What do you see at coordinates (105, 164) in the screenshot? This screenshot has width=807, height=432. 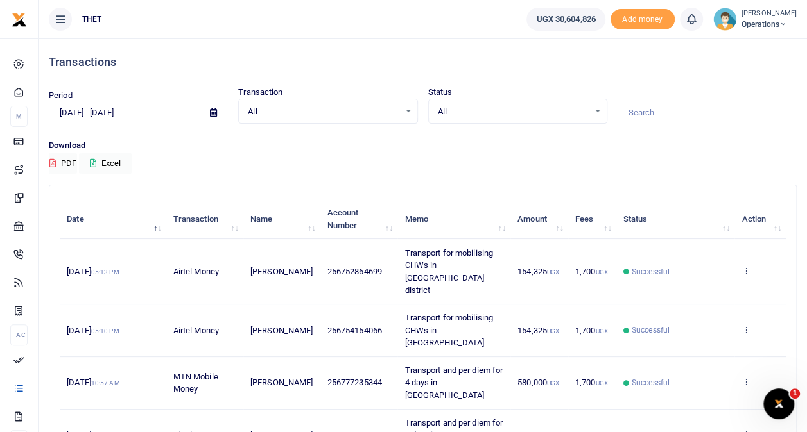 I see `button: Excel` at bounding box center [105, 164].